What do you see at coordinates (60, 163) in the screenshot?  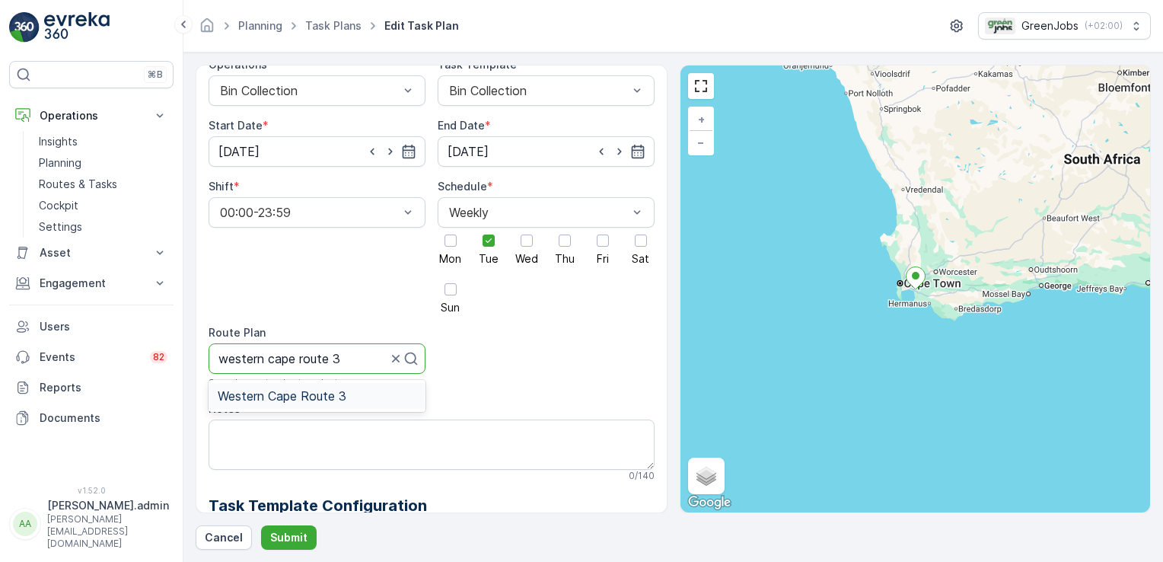 I see `p: Planning` at bounding box center [60, 163].